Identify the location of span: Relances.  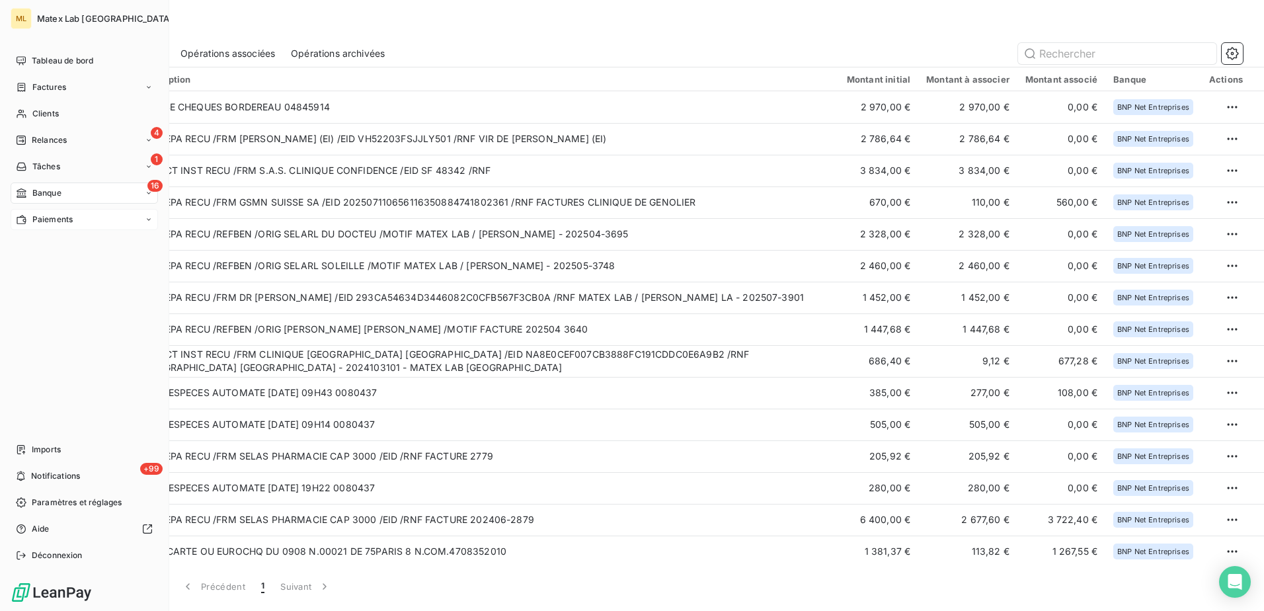
(49, 140).